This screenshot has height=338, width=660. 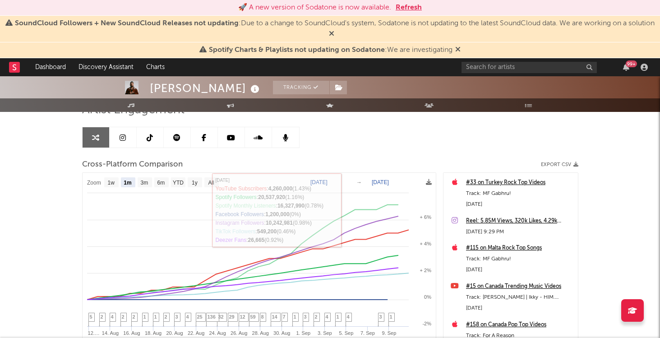 I want to click on text: 3. Sep, so click(x=325, y=333).